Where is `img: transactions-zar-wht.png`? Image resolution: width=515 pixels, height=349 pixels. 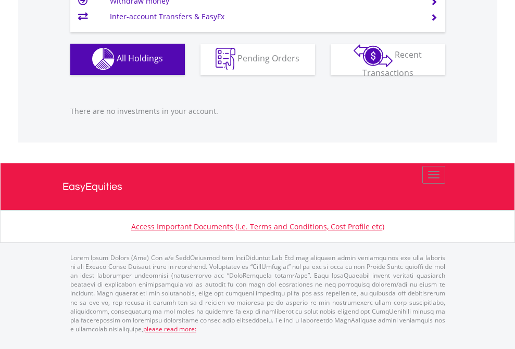 img: transactions-zar-wht.png is located at coordinates (373, 56).